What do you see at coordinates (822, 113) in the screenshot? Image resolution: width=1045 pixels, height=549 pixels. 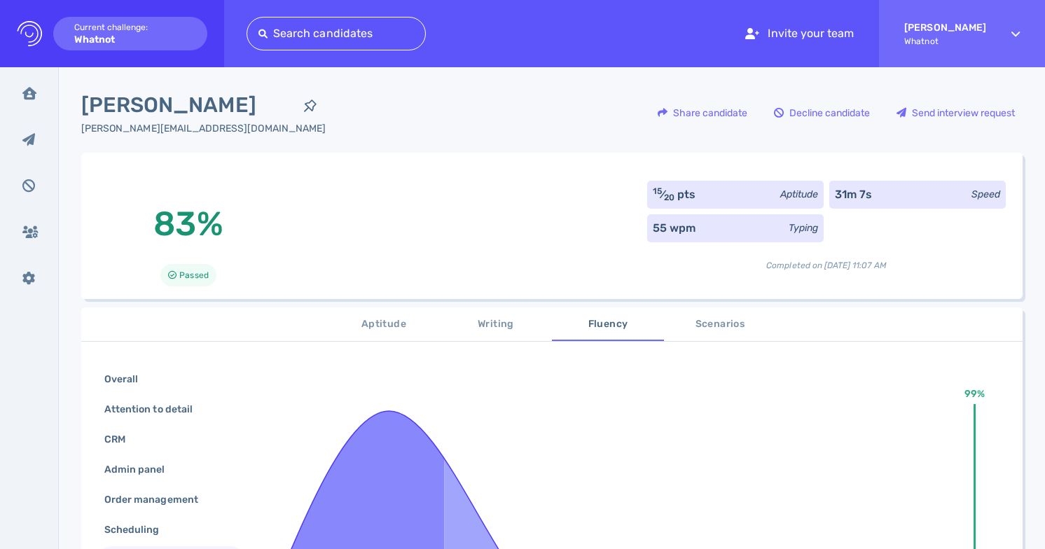 I see `div: Decline candidate` at bounding box center [822, 113].